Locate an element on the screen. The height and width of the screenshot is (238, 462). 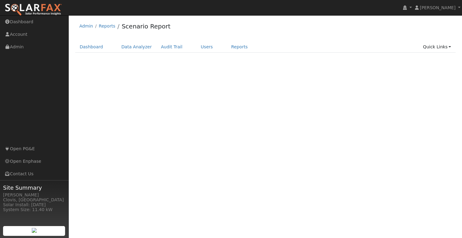
div: System Size: 11.40 kW is located at coordinates (34, 209).